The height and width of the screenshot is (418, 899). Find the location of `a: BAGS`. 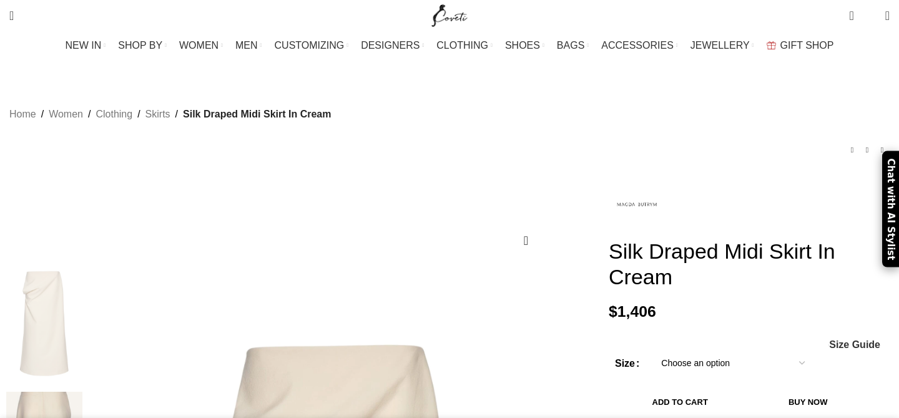

a: BAGS is located at coordinates (572, 46).